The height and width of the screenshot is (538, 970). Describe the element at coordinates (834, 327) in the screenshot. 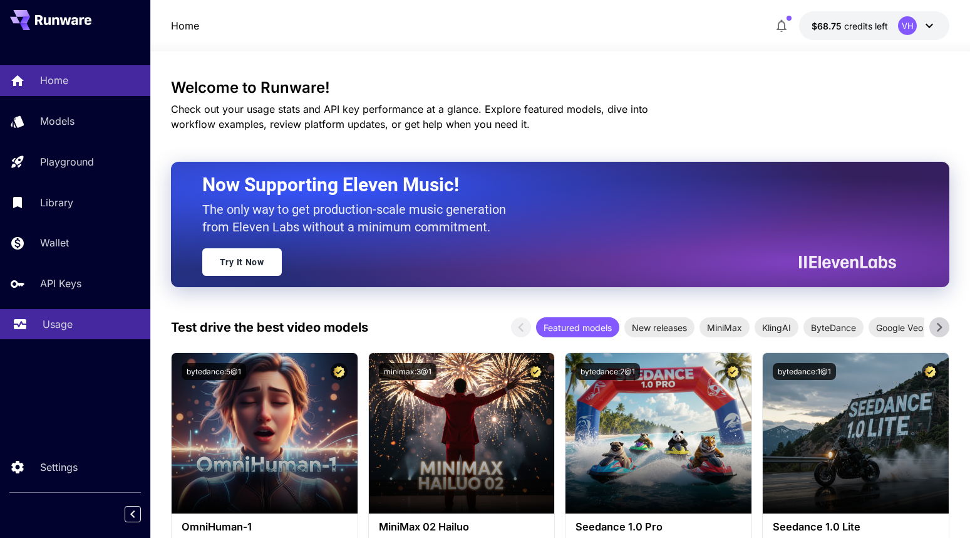

I see `div: ByteDance` at that location.